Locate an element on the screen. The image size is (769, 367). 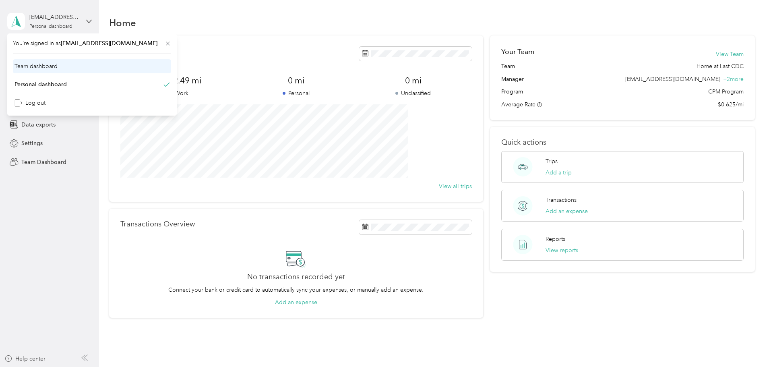
p: Connect your bank or credit card to automatically sync your expenses, or manually add an expense. is located at coordinates (296, 290).